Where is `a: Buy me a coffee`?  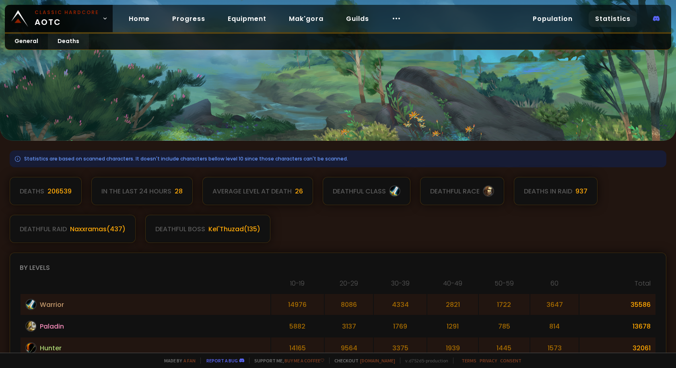
a: Buy me a coffee is located at coordinates (304, 360).